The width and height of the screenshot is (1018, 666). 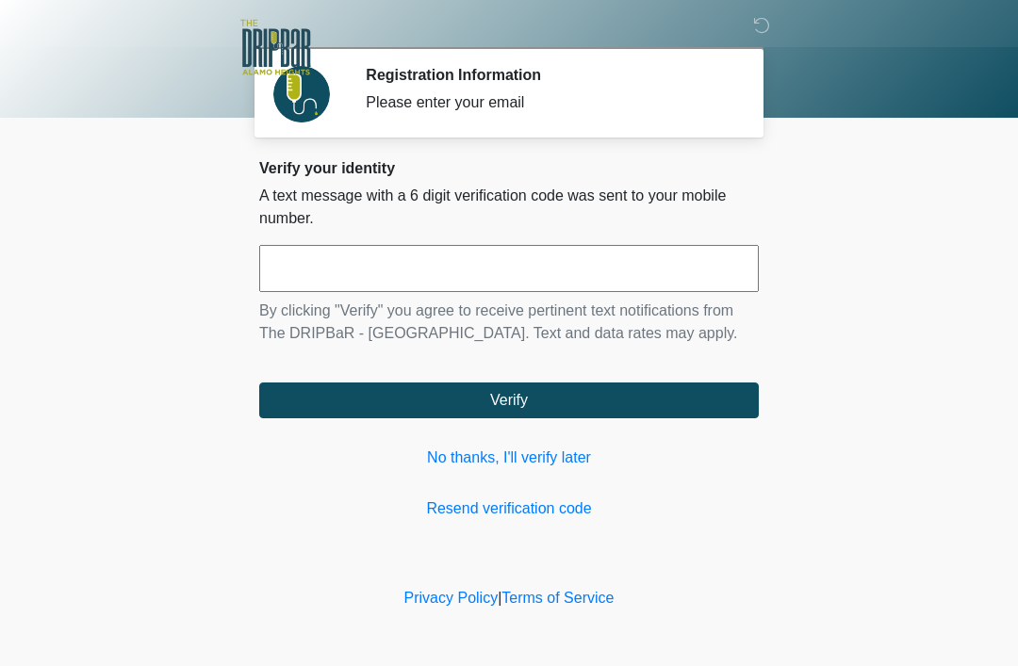 What do you see at coordinates (557, 598) in the screenshot?
I see `a: Terms of Service` at bounding box center [557, 598].